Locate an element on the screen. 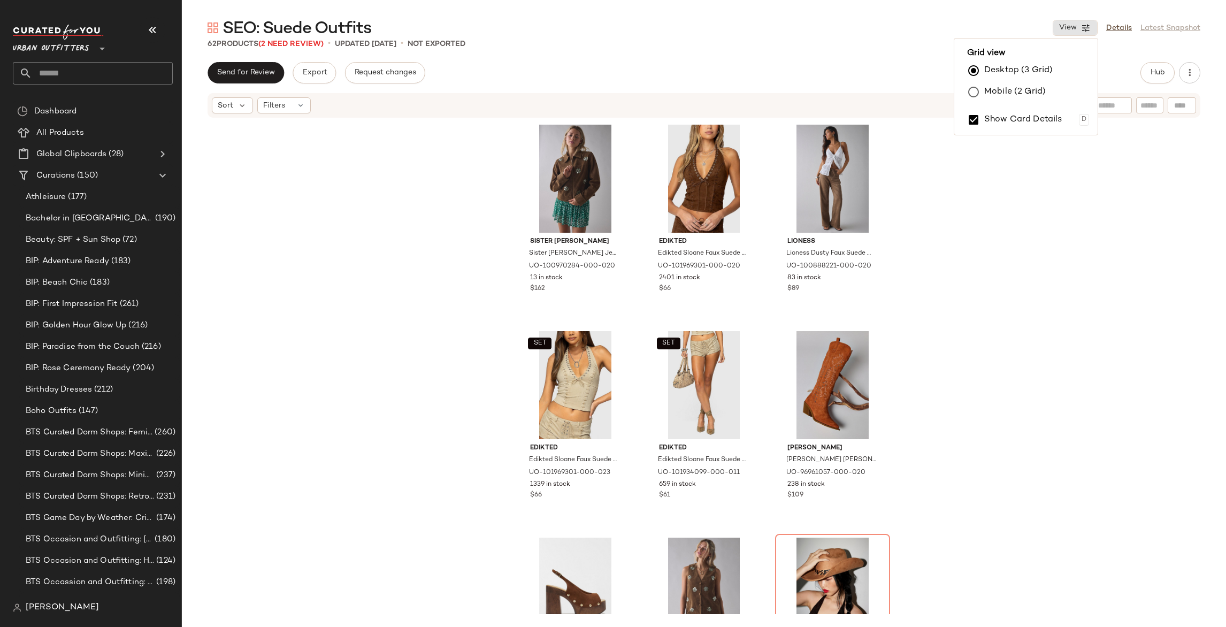  span: (226) is located at coordinates (165, 453).